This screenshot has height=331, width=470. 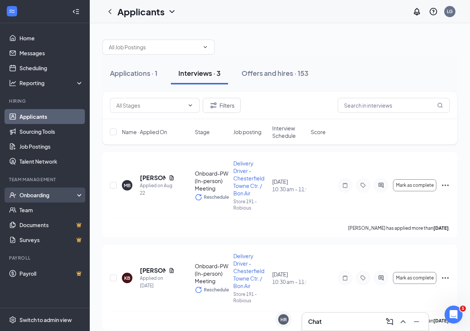 I want to click on a: Messages, so click(x=51, y=53).